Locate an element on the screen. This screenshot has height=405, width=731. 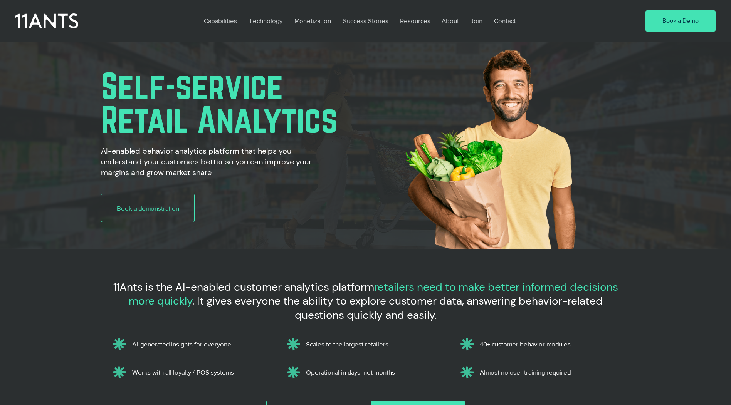
a: Book a demonstration is located at coordinates (148, 208).